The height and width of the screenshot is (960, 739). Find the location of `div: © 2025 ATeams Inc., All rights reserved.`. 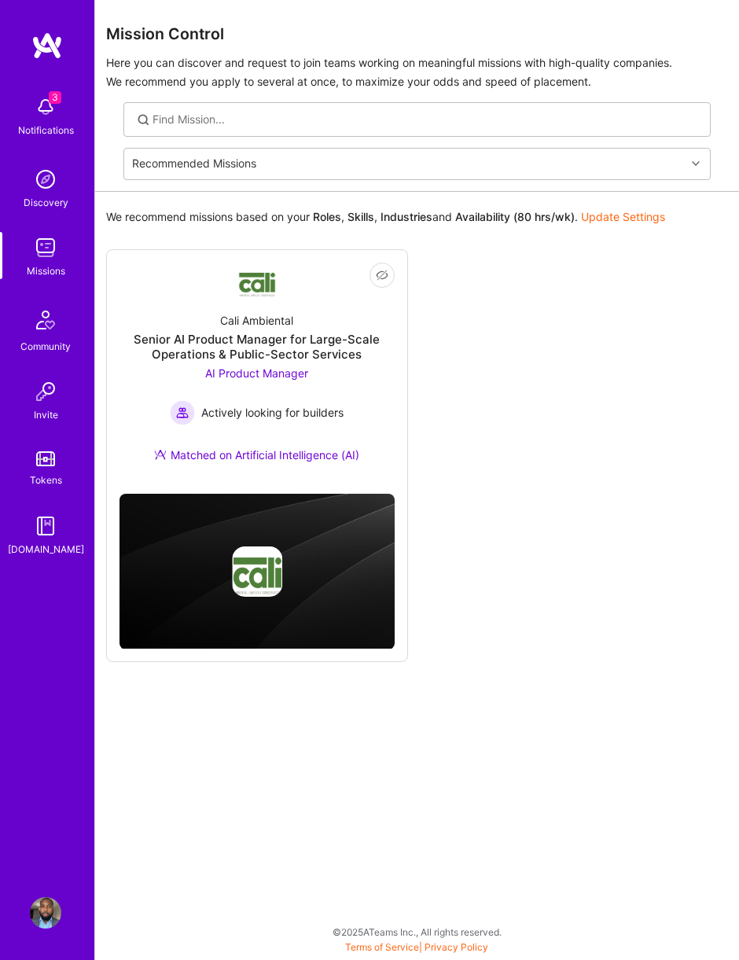

div: © 2025 ATeams Inc., All rights reserved. is located at coordinates (417, 933).